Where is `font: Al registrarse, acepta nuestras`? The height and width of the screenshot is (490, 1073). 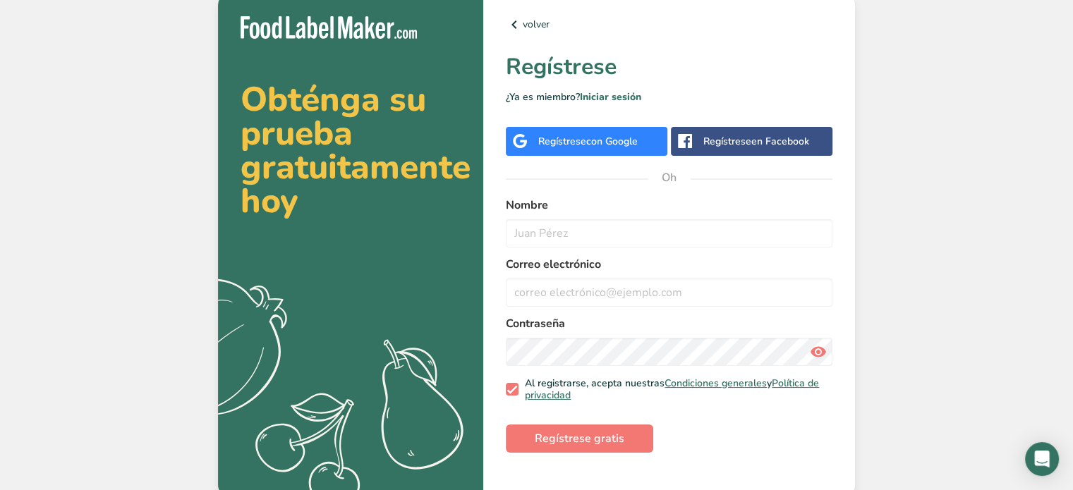
font: Al registrarse, acepta nuestras is located at coordinates (595, 383).